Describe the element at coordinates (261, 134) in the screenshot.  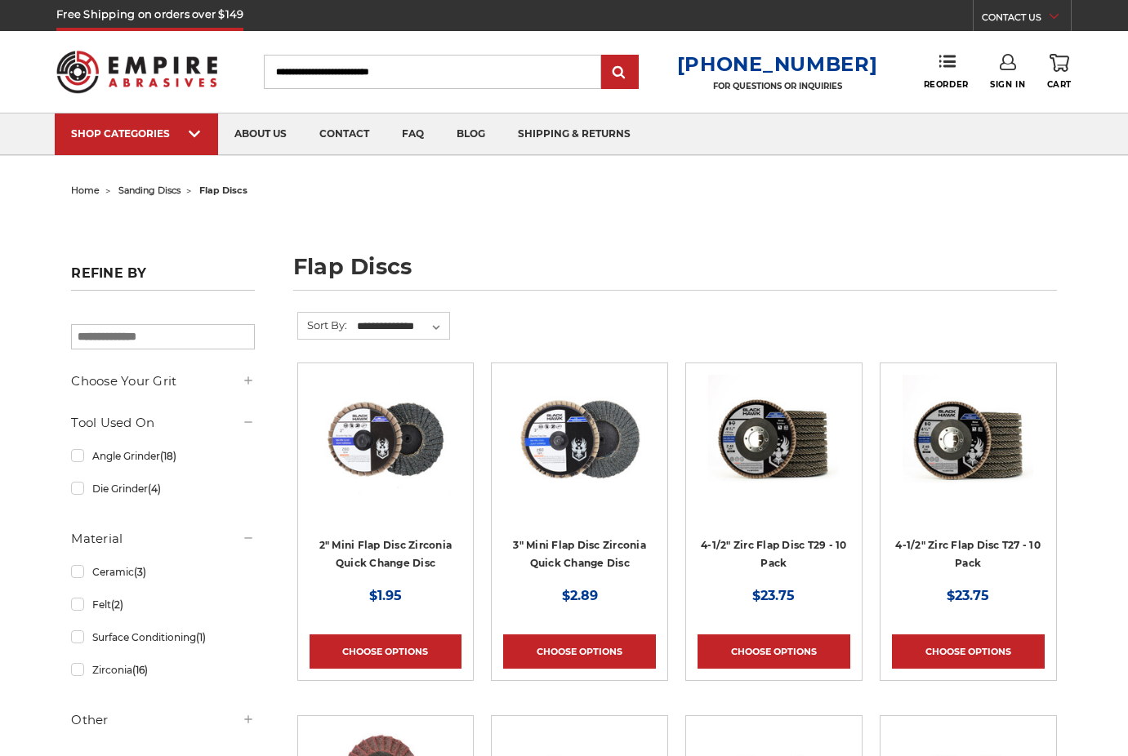
I see `a: about us` at that location.